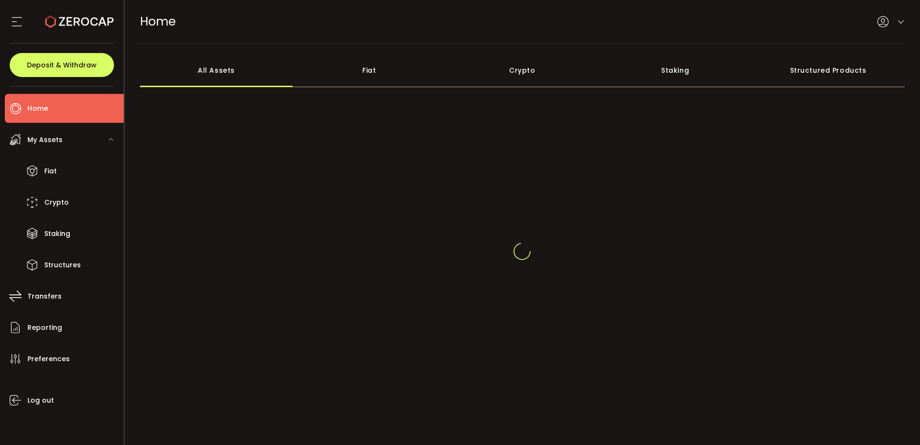  What do you see at coordinates (56, 202) in the screenshot?
I see `span: Crypto` at bounding box center [56, 202].